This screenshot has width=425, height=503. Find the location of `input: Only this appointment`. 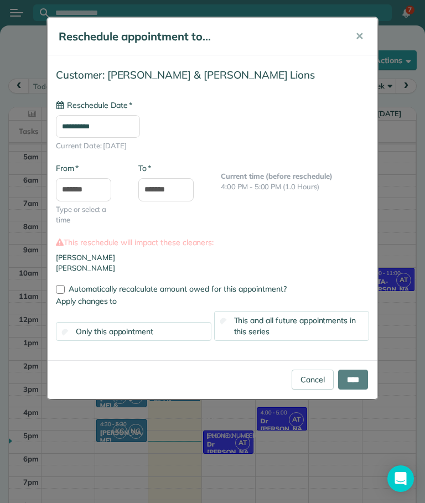

input: Only this appointment is located at coordinates (65, 332).